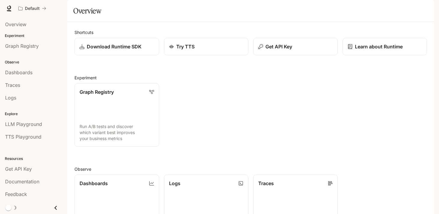 The image size is (439, 214). What do you see at coordinates (114, 47) in the screenshot?
I see `p: Download Runtime SDK` at bounding box center [114, 47].